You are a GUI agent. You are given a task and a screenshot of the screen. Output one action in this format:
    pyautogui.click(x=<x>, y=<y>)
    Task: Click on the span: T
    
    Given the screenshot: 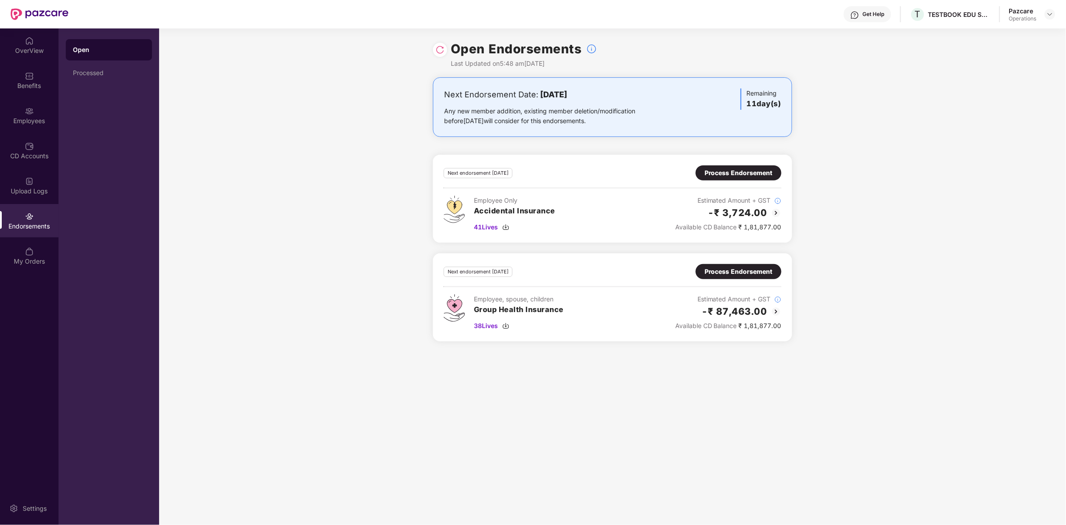 What is the action you would take?
    pyautogui.click(x=918, y=14)
    